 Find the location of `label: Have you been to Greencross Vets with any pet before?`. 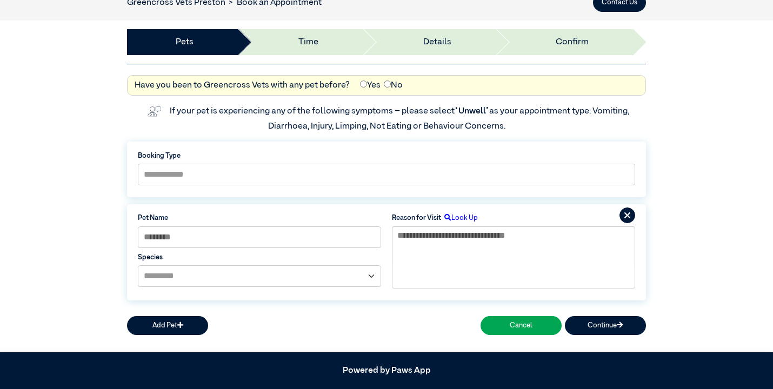

label: Have you been to Greencross Vets with any pet before? is located at coordinates (242, 85).